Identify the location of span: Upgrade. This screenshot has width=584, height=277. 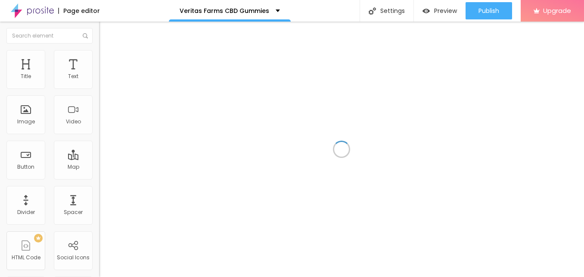
(557, 10).